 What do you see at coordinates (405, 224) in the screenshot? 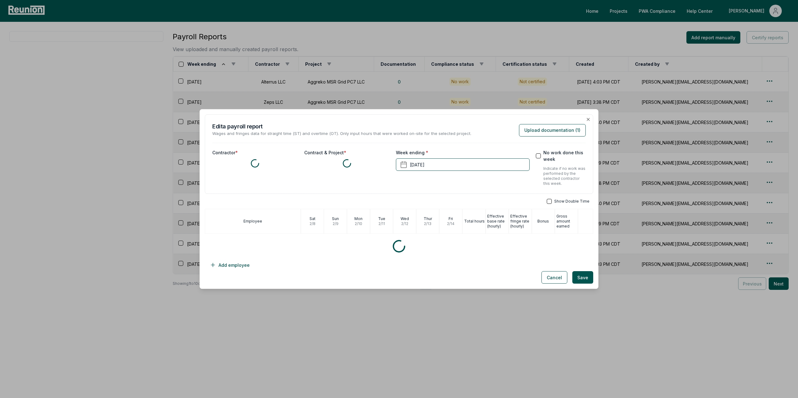
I see `p: 2 / 12` at bounding box center [405, 224].